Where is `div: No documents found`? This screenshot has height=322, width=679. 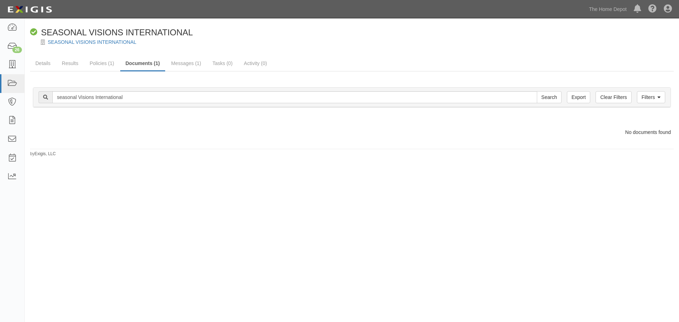
div: No documents found is located at coordinates (352, 132).